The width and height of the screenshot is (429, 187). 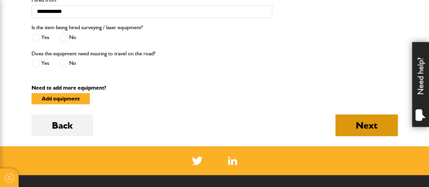 What do you see at coordinates (62, 125) in the screenshot?
I see `button: Back` at bounding box center [62, 125].